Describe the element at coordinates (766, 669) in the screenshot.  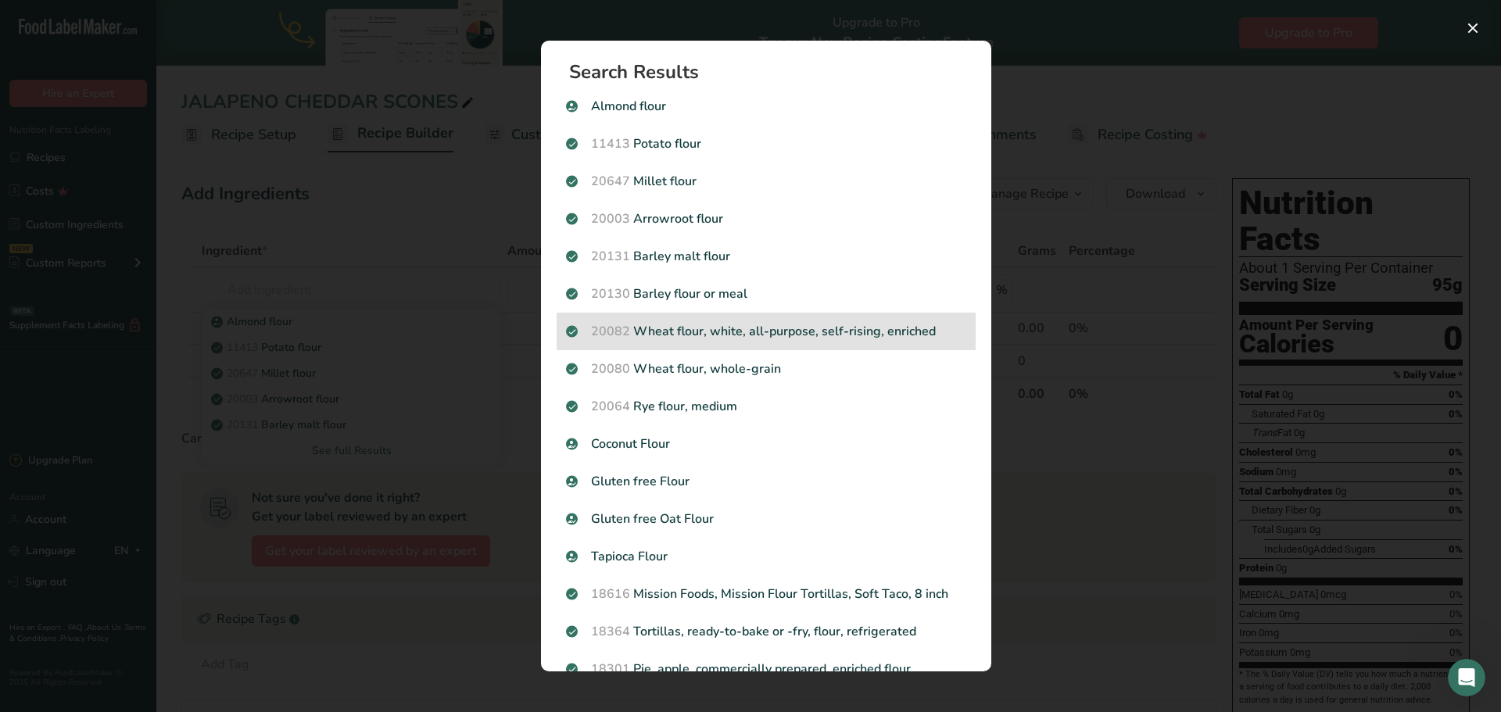
I see `p: Pie, apple, commercially prepared, enriched flour` at that location.